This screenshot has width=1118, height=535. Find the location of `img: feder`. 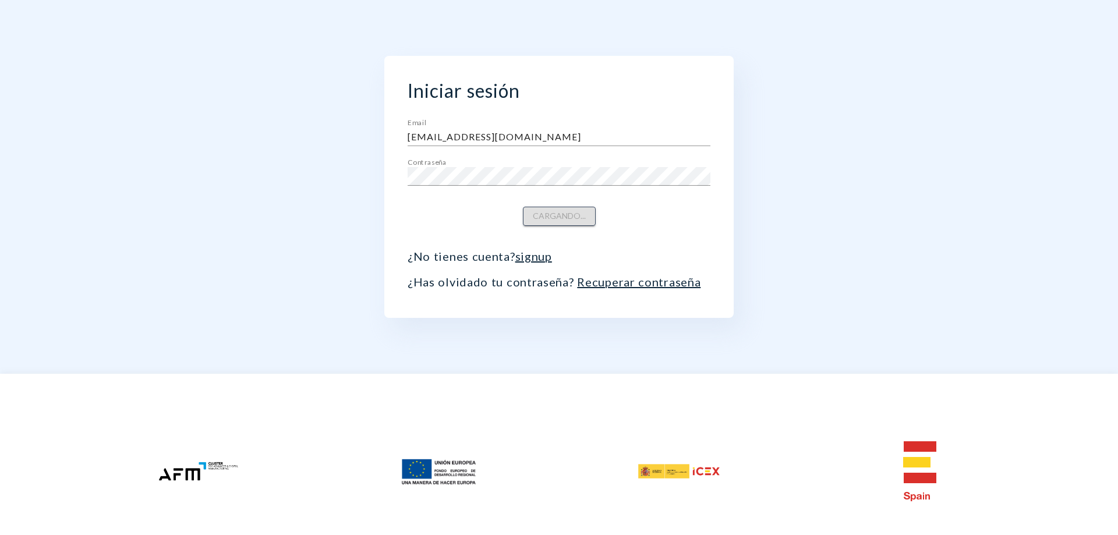

img: feder is located at coordinates (439, 471).